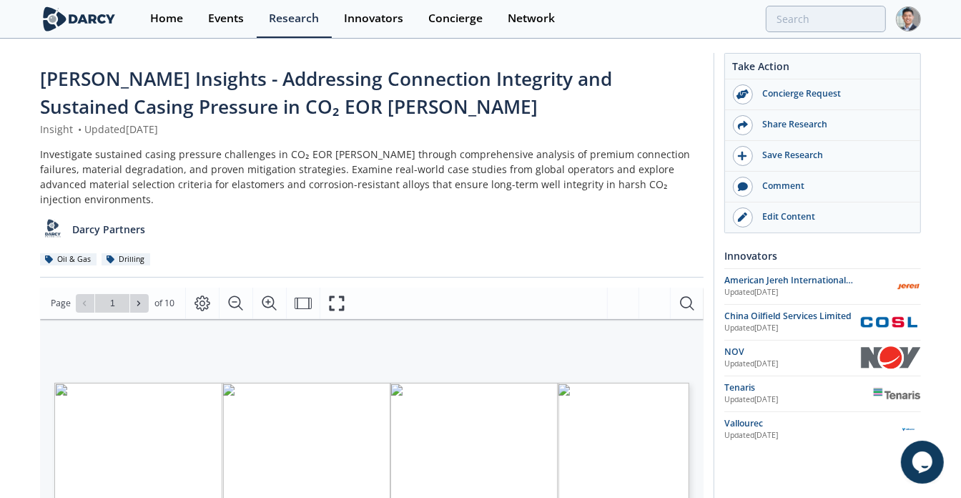  Describe the element at coordinates (908, 286) in the screenshot. I see `img: American Jereh International Corporation` at that location.